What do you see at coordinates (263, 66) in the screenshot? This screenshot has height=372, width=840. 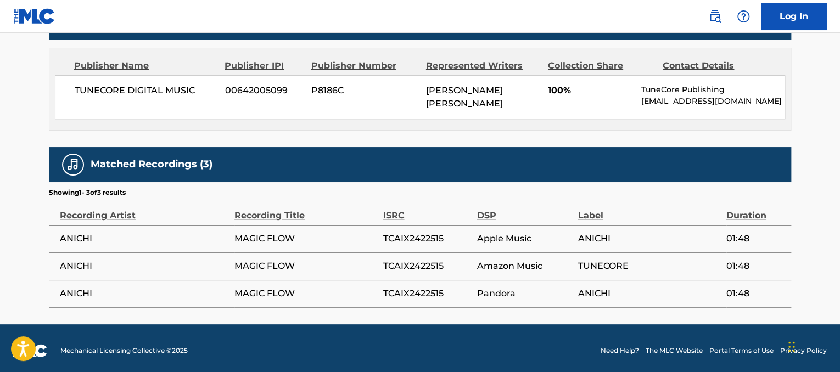 I see `div: Publisher IPI` at bounding box center [263, 66].